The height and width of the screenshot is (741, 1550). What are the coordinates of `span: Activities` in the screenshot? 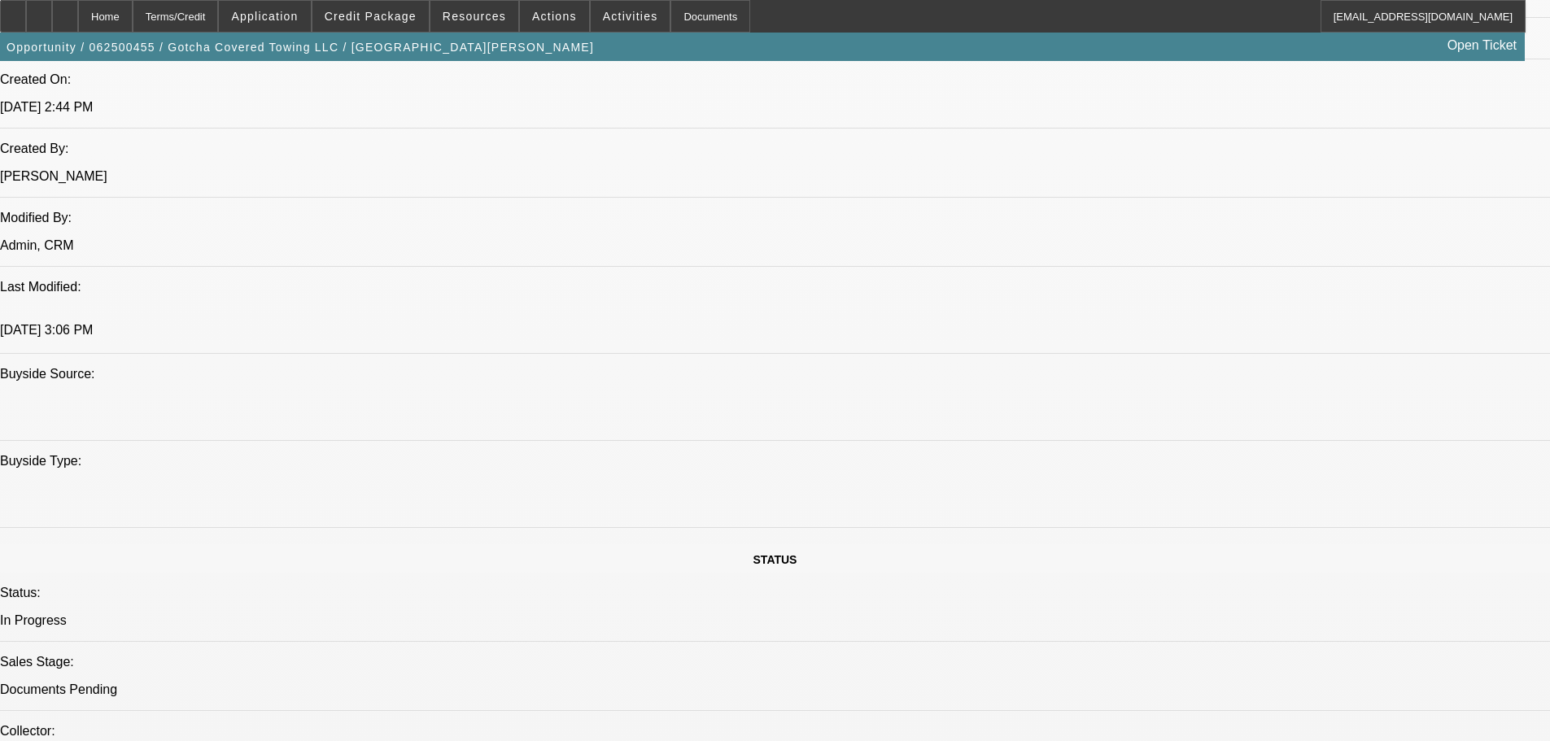 It's located at (631, 16).